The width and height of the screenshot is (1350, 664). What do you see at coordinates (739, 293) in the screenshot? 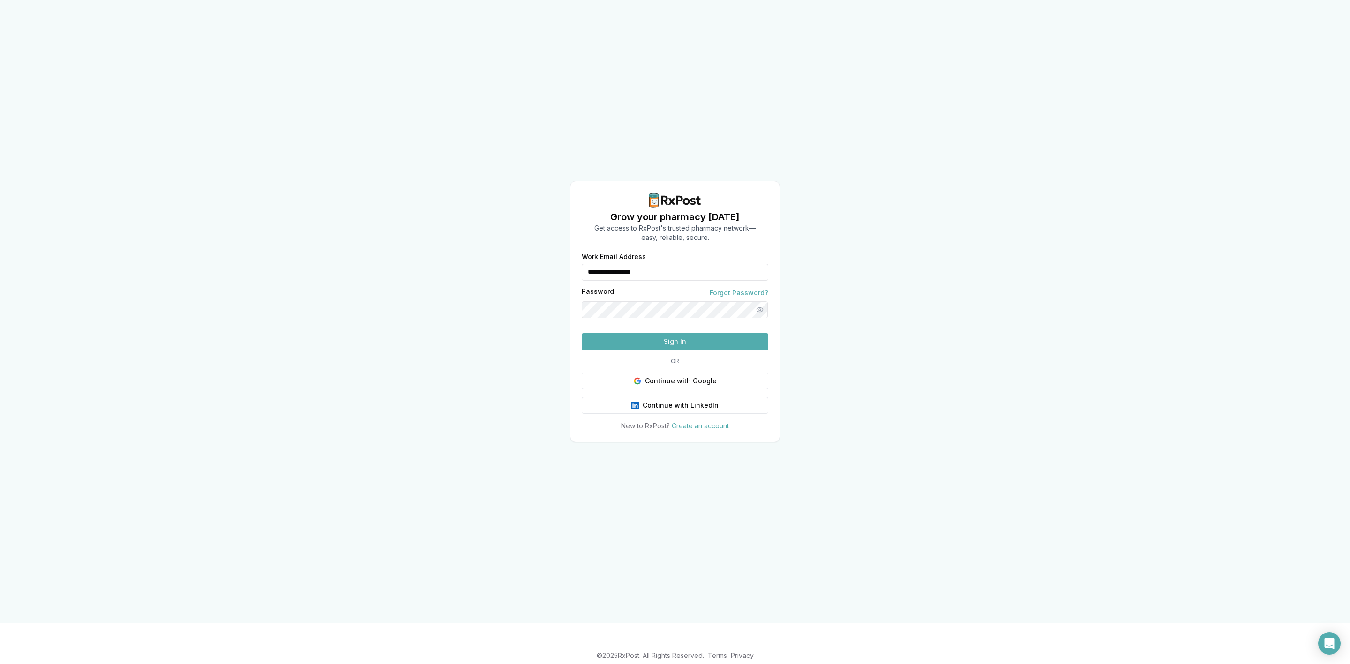
I see `a: Forgot Password?` at bounding box center [739, 293].